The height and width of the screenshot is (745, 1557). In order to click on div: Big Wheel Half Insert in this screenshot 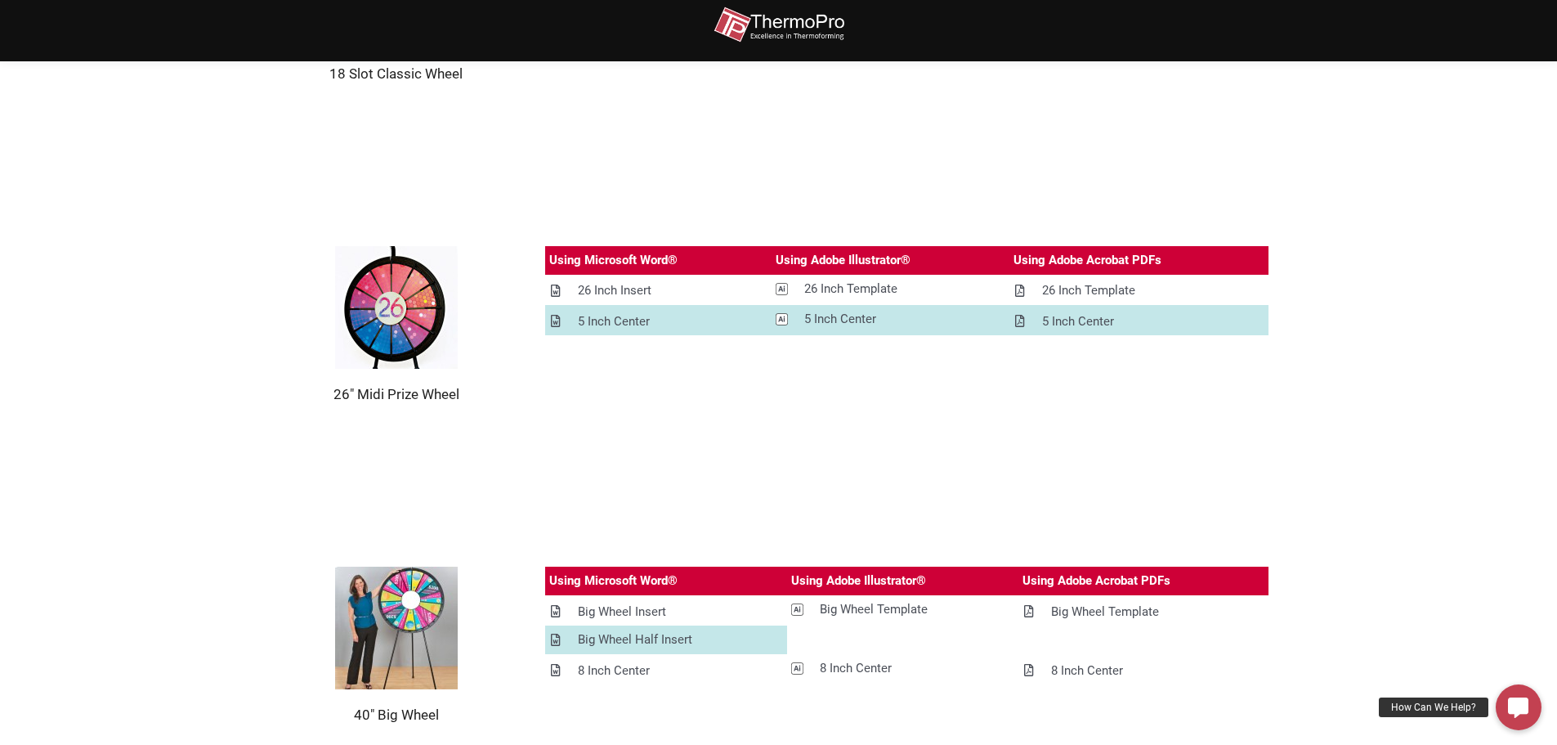, I will do `click(635, 639)`.